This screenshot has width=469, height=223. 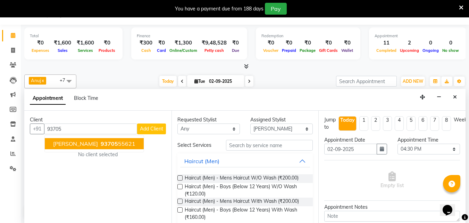 What do you see at coordinates (366, 81) in the screenshot?
I see `input: Search Appointment` at bounding box center [366, 81].